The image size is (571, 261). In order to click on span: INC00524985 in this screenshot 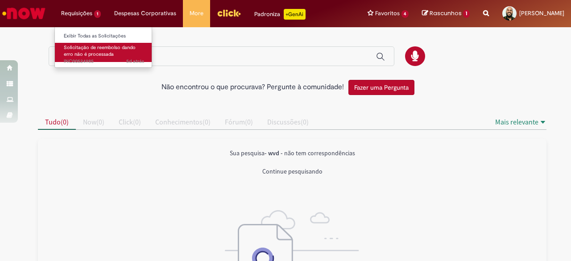, I will do `click(104, 62)`.